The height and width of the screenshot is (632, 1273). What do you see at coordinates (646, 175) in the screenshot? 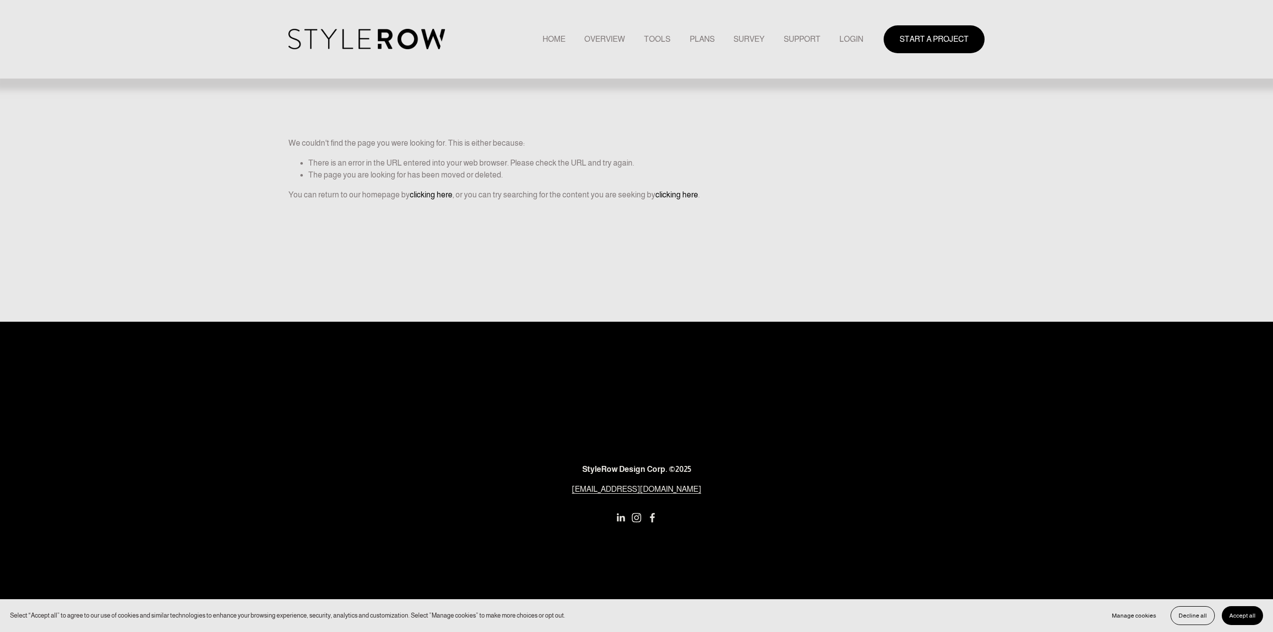
I see `li: The page you are looking for has been moved or deleted.` at bounding box center [646, 175].